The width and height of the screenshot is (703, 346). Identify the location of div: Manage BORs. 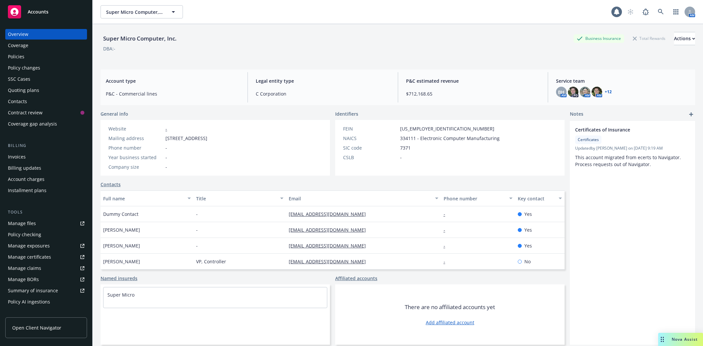
(23, 280).